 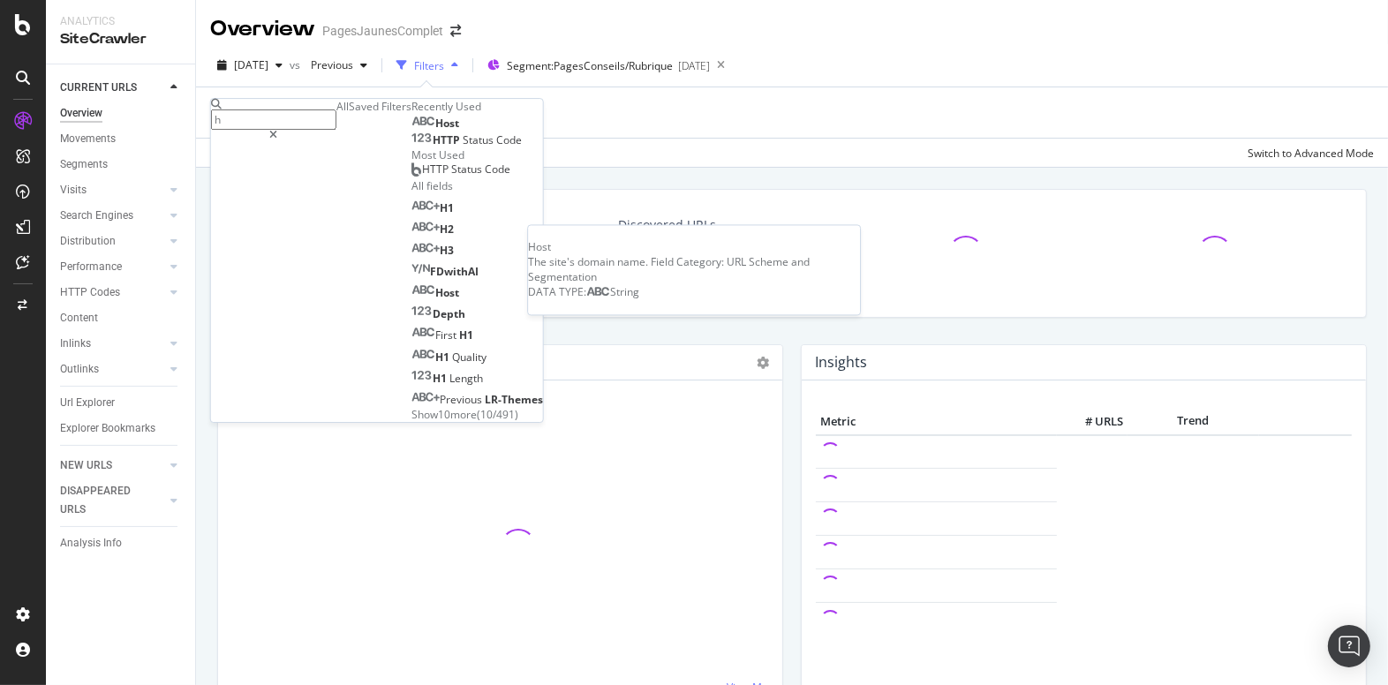 I want to click on div: Explorer Bookmarks, so click(x=108, y=428).